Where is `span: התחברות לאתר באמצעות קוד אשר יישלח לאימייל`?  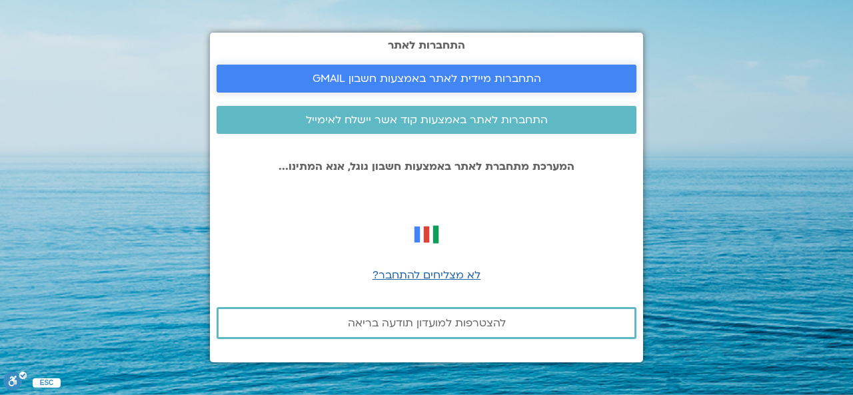 span: התחברות לאתר באמצעות קוד אשר יישלח לאימייל is located at coordinates (426, 120).